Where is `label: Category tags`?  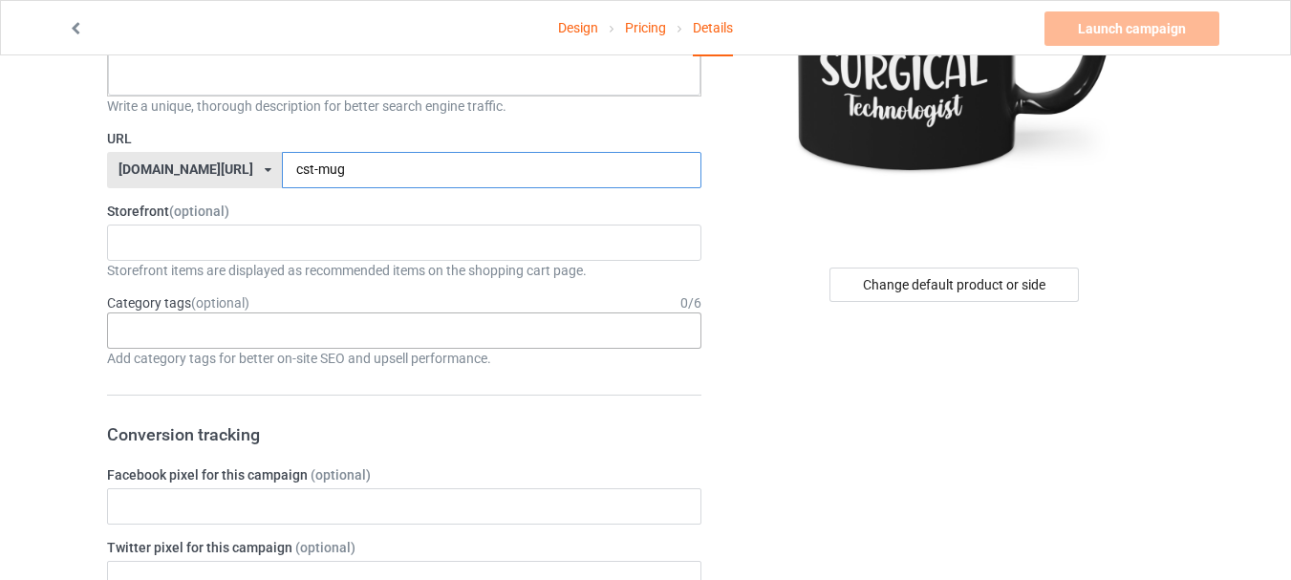 label: Category tags is located at coordinates (178, 303).